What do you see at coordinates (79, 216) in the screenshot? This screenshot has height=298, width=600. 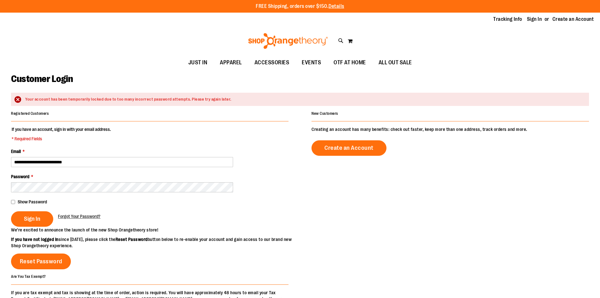 I see `span: Forgot Your Password?` at bounding box center [79, 216].